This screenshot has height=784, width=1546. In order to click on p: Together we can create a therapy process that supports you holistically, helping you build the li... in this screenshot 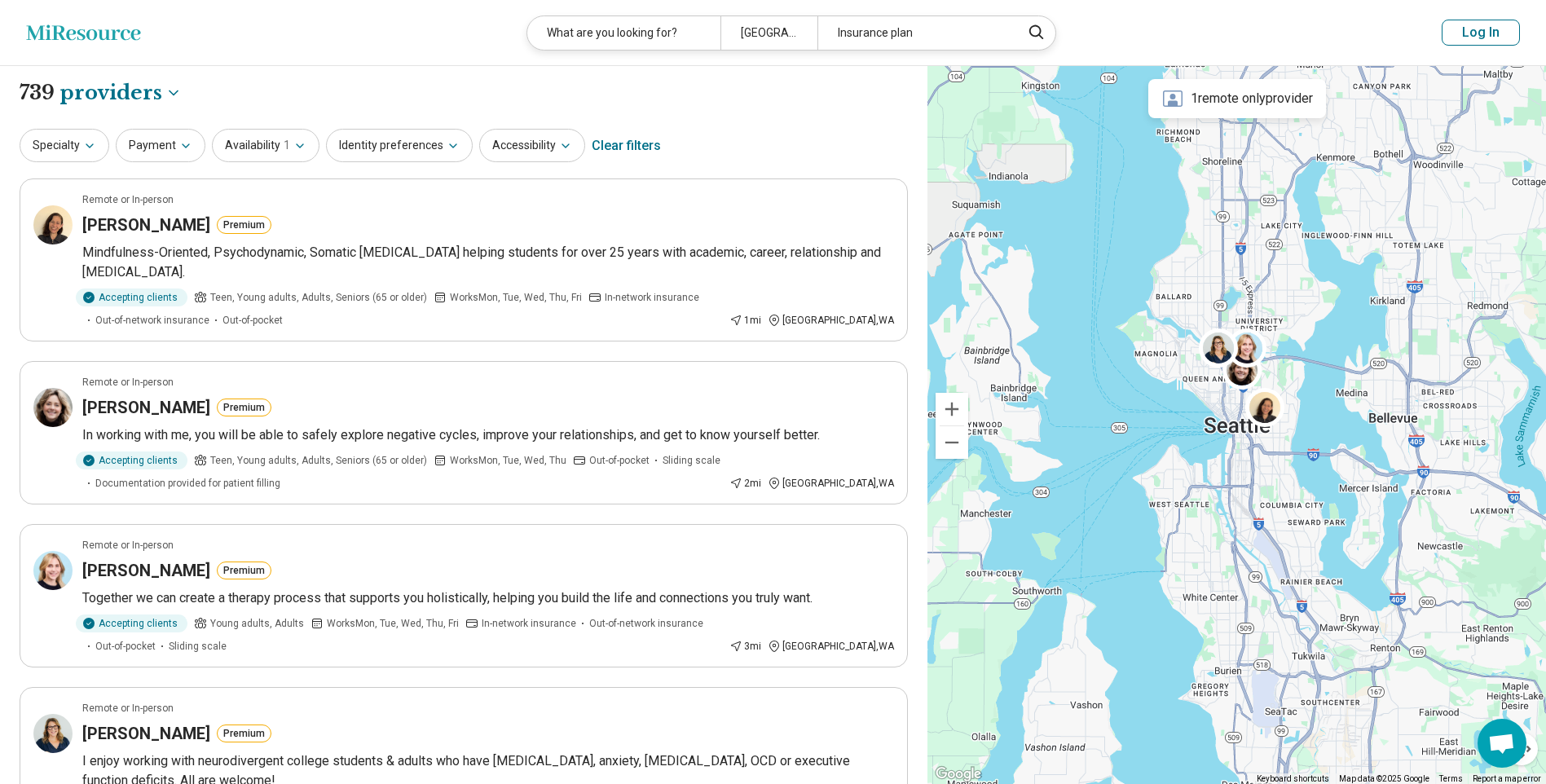, I will do `click(488, 598)`.